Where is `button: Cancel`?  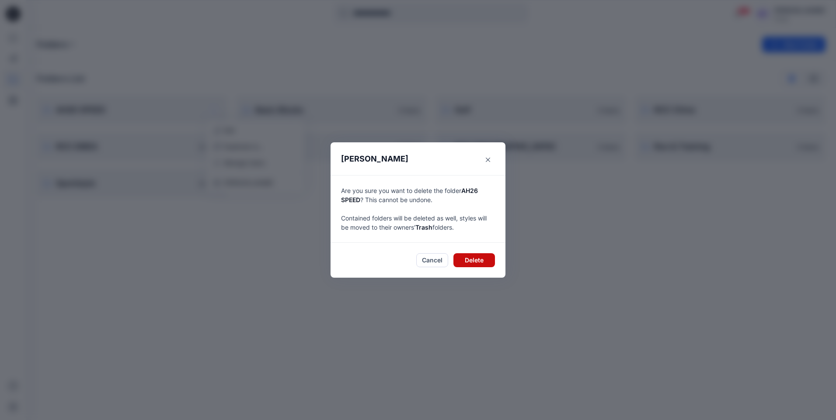 button: Cancel is located at coordinates (432, 260).